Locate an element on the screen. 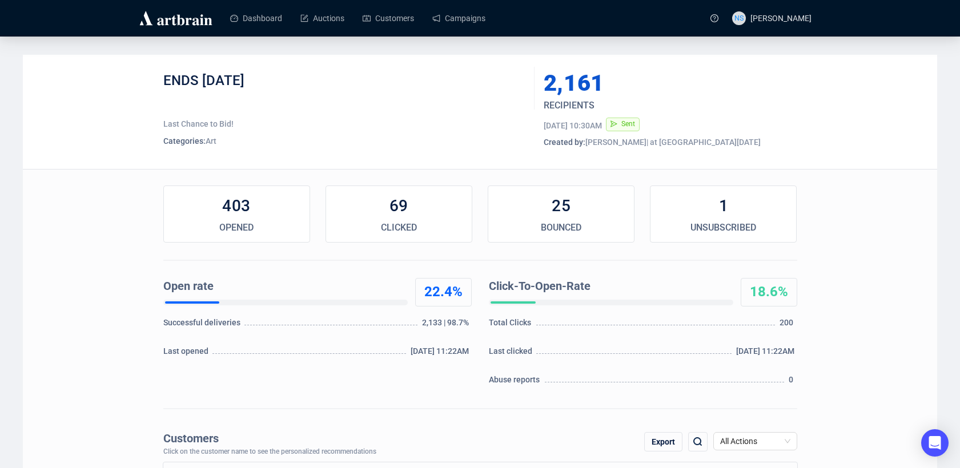 The width and height of the screenshot is (960, 468). img: logo is located at coordinates (176, 18).